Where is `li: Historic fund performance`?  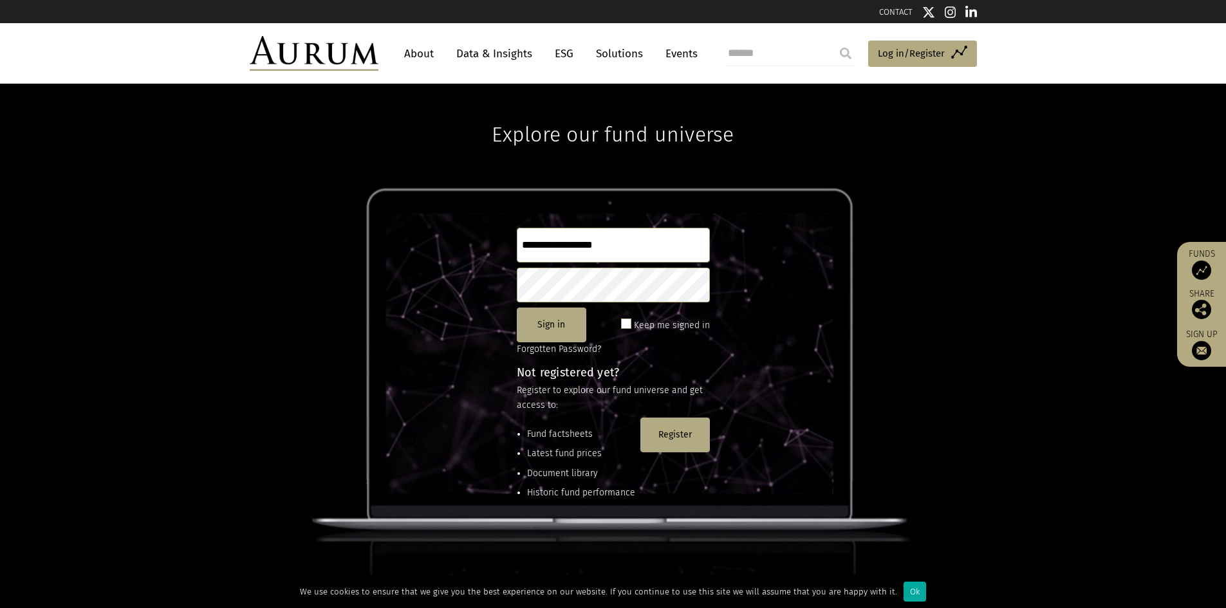
li: Historic fund performance is located at coordinates (581, 493).